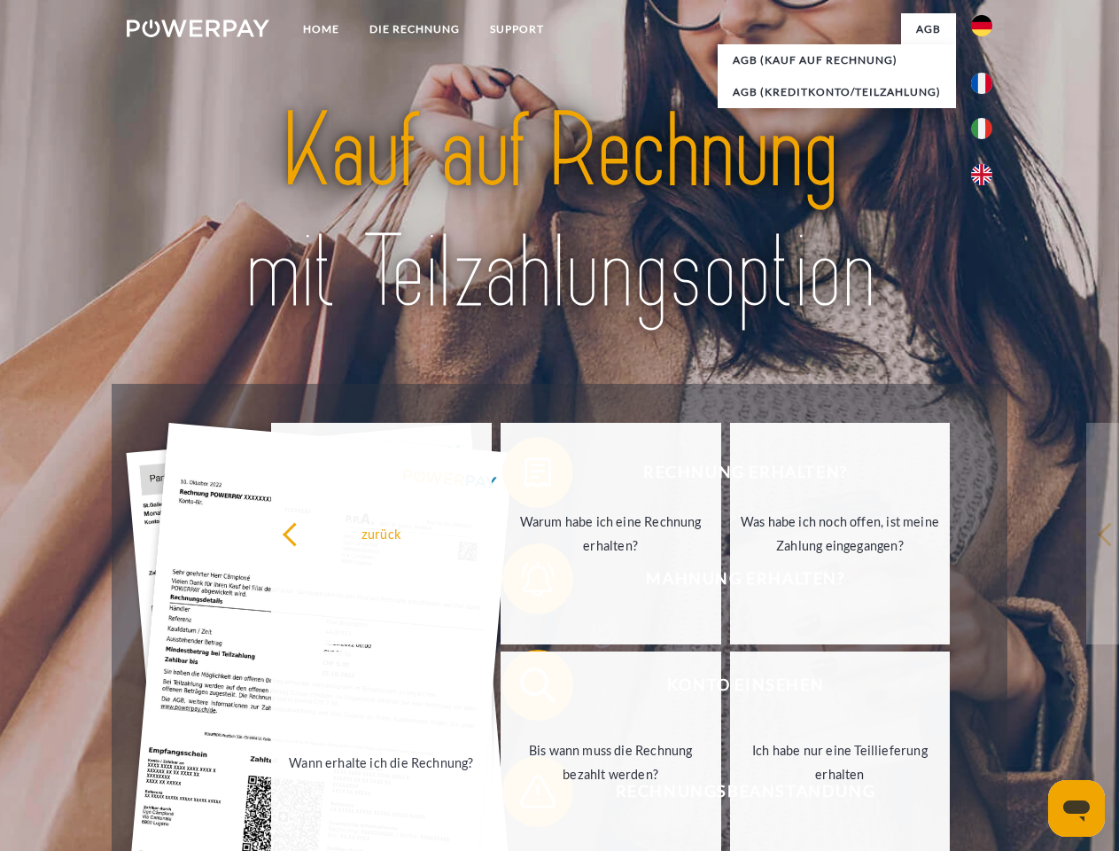 This screenshot has height=851, width=1119. Describe the element at coordinates (840, 533) in the screenshot. I see `a: Was habe ich noch offen, ist meine Zahlung eingegangen?` at that location.